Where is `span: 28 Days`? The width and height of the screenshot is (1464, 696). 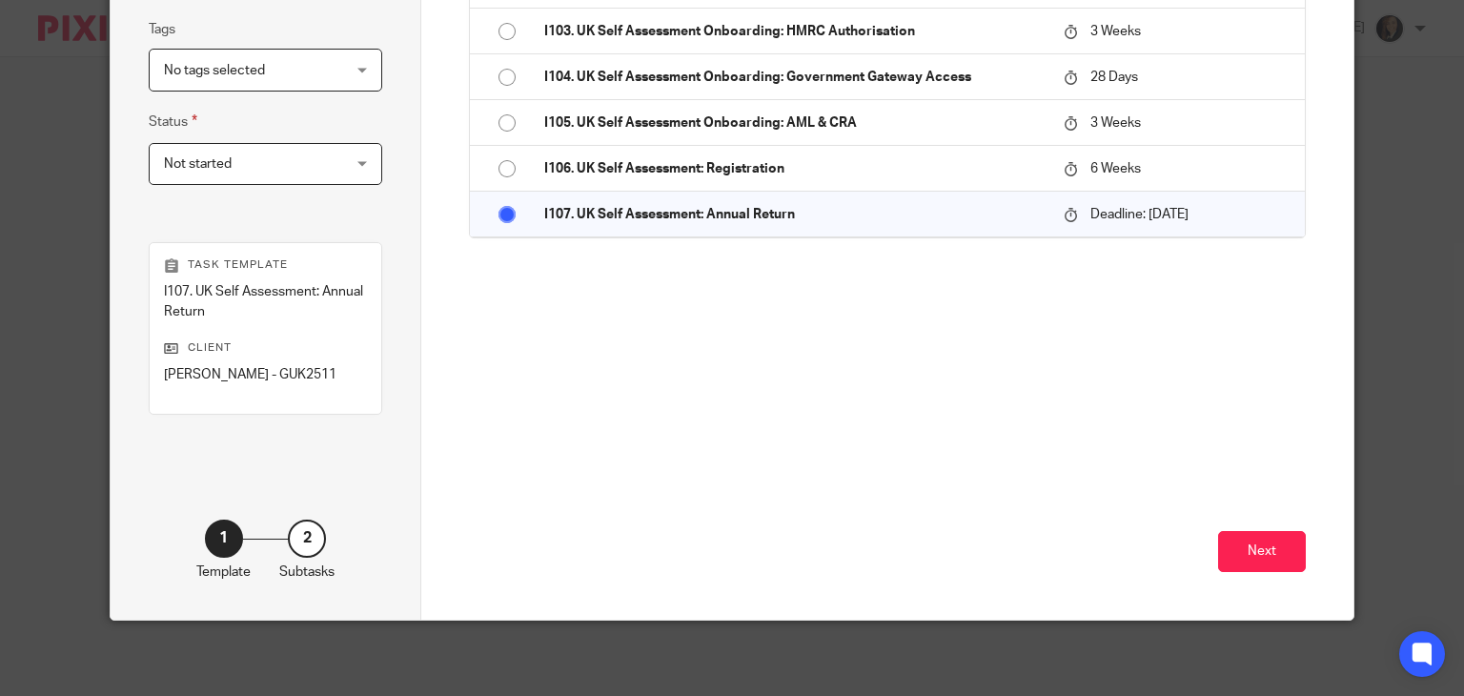 span: 28 Days is located at coordinates (1114, 77).